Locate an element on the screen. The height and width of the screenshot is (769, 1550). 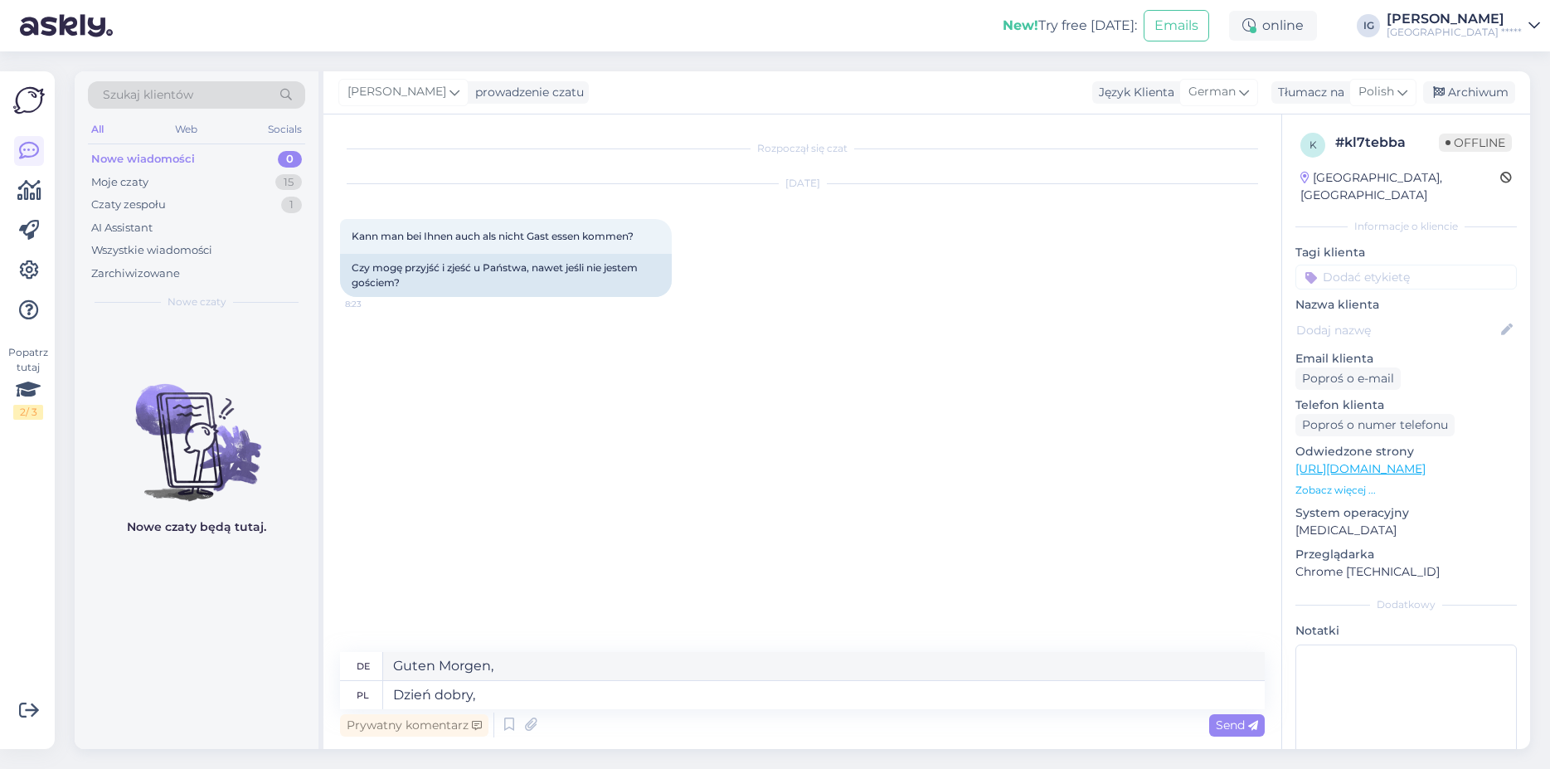
div: 15 is located at coordinates (289, 182).